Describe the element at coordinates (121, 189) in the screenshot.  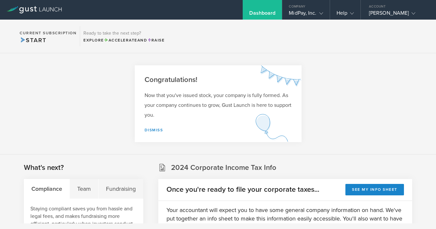
I see `div: Fundraising` at that location.